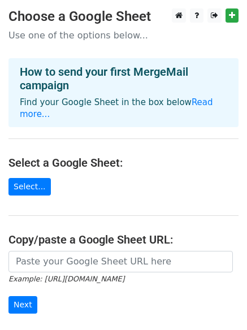 This screenshot has height=330, width=247. I want to click on h4: Select a Google Sheet:, so click(123, 163).